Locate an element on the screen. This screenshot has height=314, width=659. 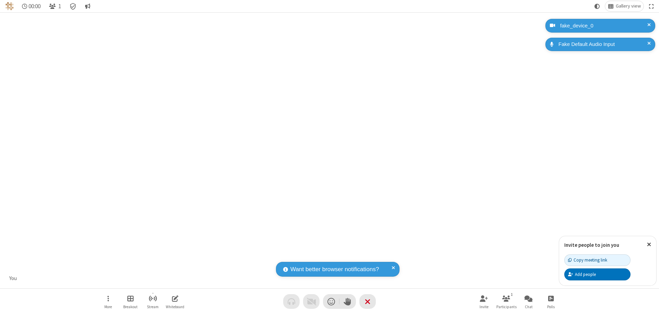
span: Gallery view is located at coordinates (628, 6).